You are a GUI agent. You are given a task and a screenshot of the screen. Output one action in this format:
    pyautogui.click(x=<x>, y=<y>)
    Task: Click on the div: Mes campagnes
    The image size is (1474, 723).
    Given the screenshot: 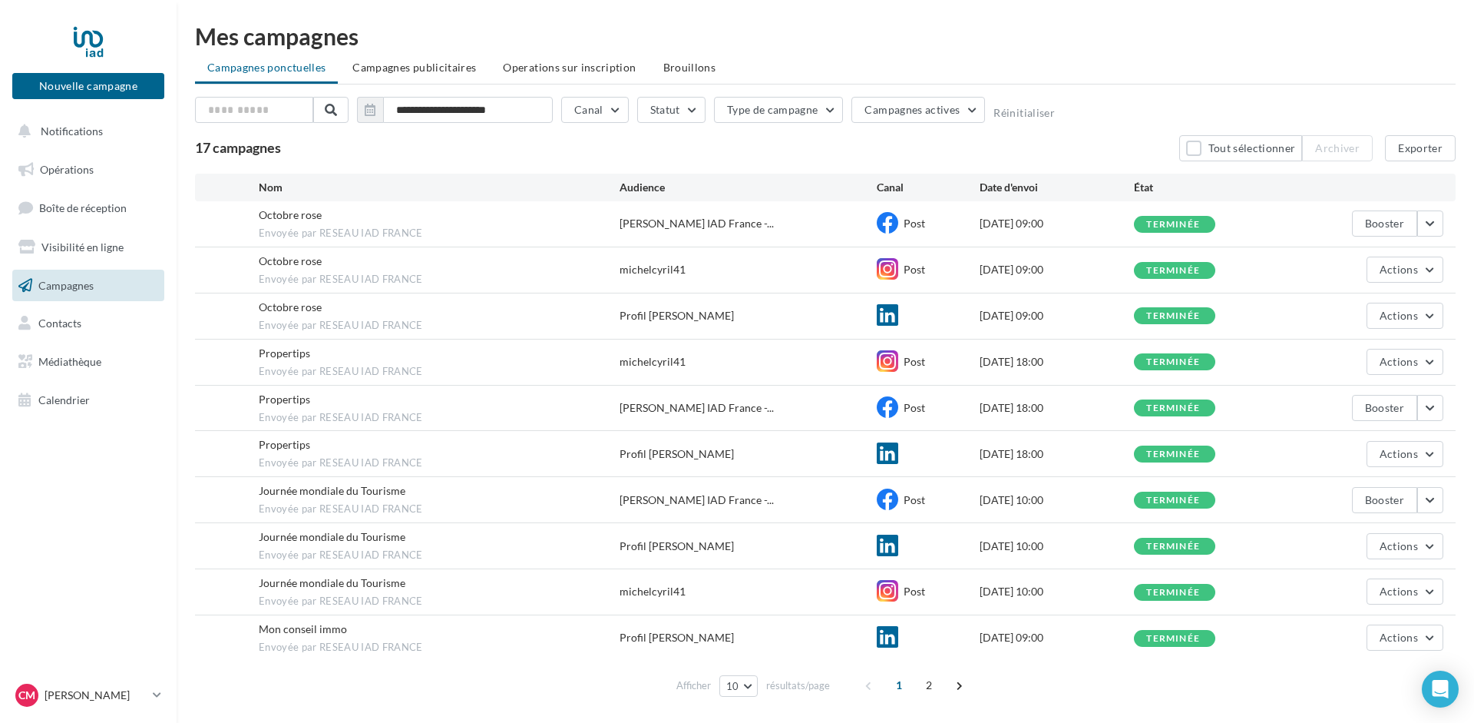 What is the action you would take?
    pyautogui.click(x=825, y=36)
    